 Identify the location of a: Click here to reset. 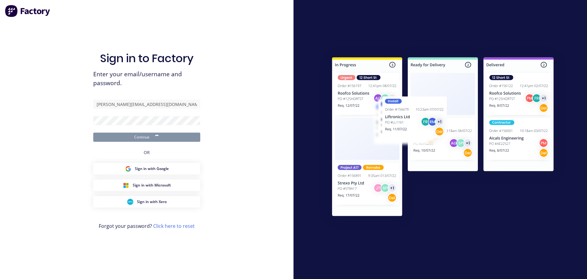
(174, 226).